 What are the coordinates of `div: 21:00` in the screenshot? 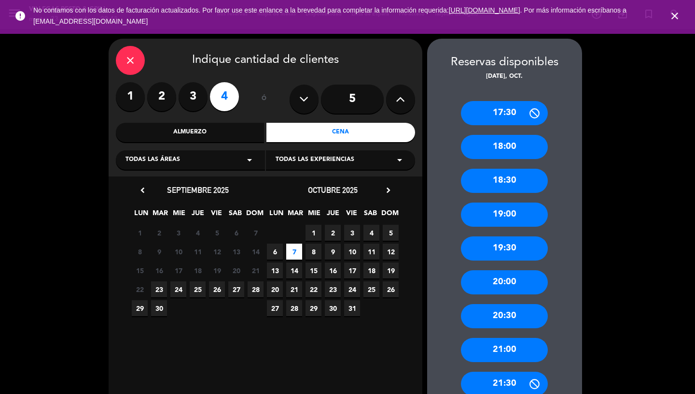 It's located at (505, 350).